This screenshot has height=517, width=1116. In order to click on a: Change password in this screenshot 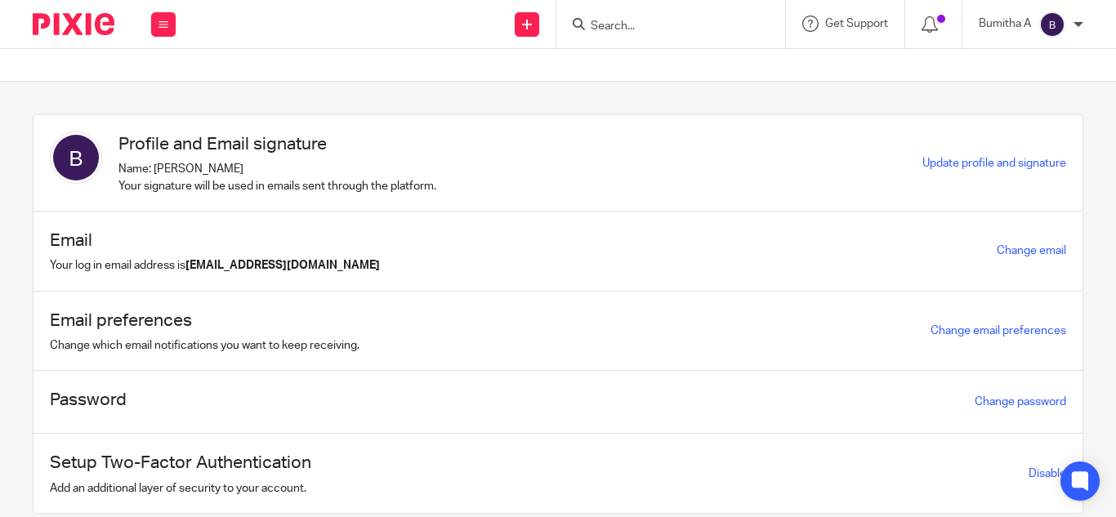, I will do `click(1020, 402)`.